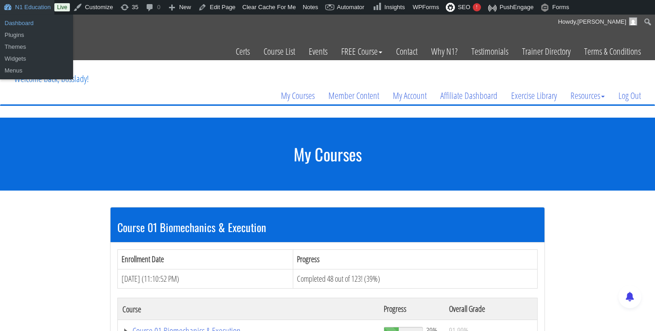 The image size is (655, 331). What do you see at coordinates (612, 52) in the screenshot?
I see `a: Terms & Conditions` at bounding box center [612, 52].